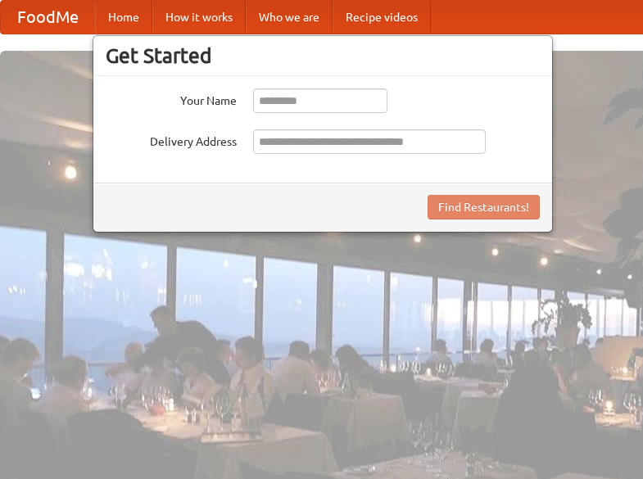  Describe the element at coordinates (199, 17) in the screenshot. I see `a: How it works` at that location.